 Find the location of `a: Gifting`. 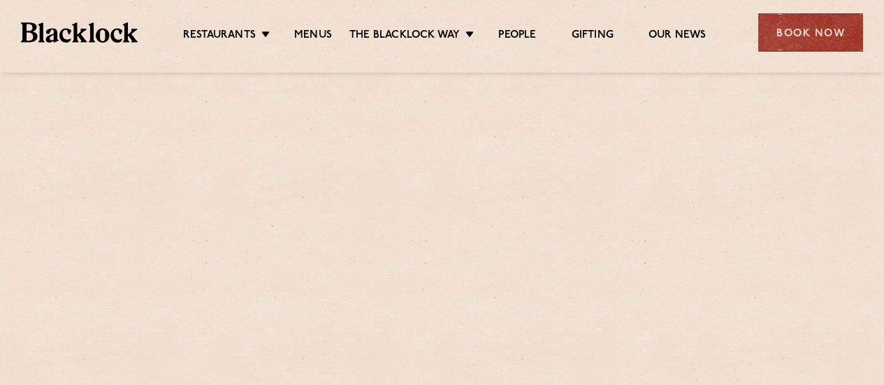

a: Gifting is located at coordinates (593, 36).